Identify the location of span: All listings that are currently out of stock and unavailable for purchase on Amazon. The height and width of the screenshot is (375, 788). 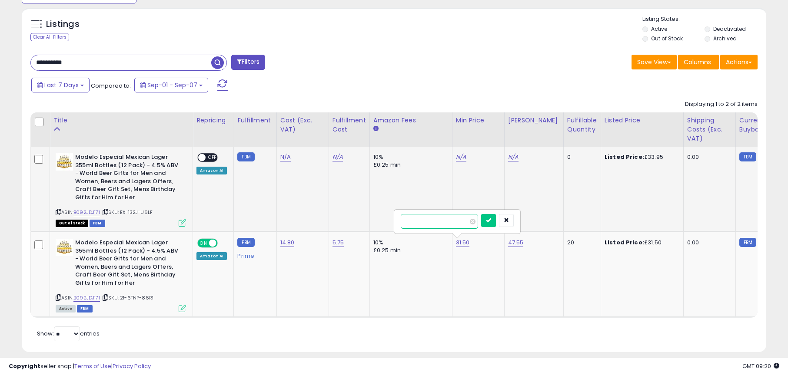
(72, 223).